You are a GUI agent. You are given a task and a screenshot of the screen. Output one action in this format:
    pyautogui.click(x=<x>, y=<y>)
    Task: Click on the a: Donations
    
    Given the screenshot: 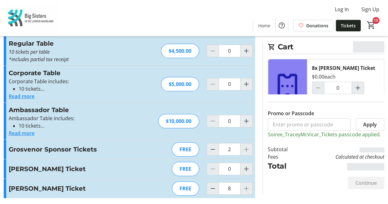 What is the action you would take?
    pyautogui.click(x=313, y=25)
    